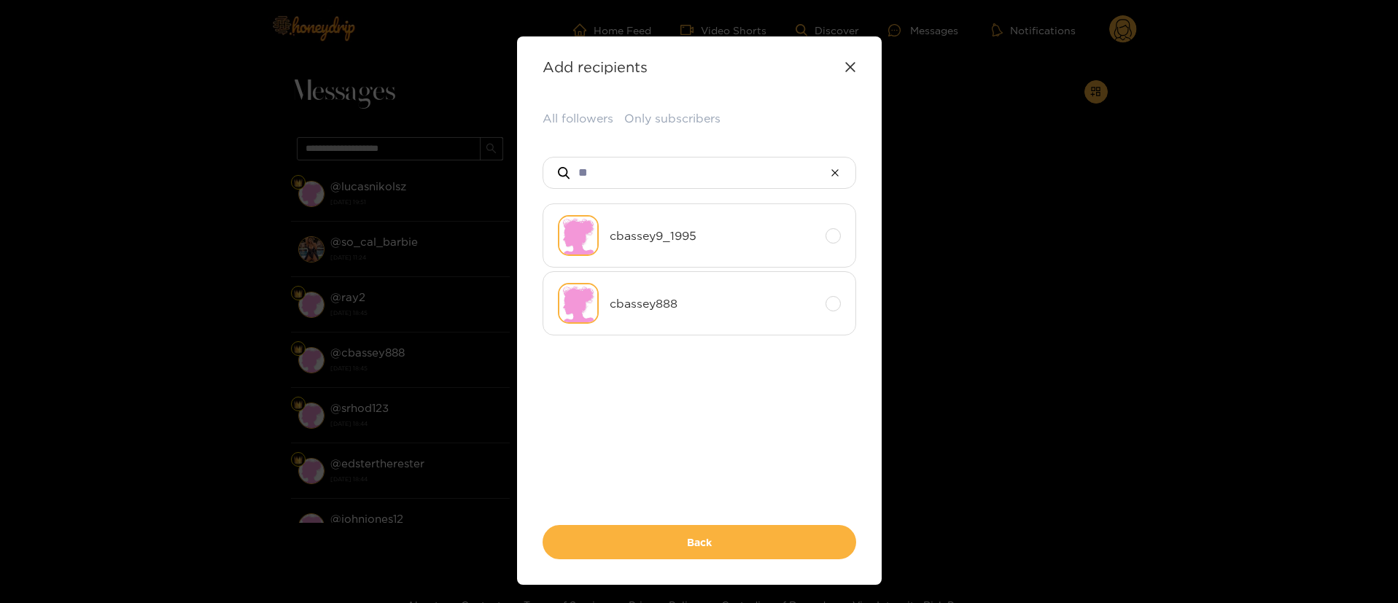 The width and height of the screenshot is (1398, 603). What do you see at coordinates (595, 66) in the screenshot?
I see `strong: Add recipients` at bounding box center [595, 66].